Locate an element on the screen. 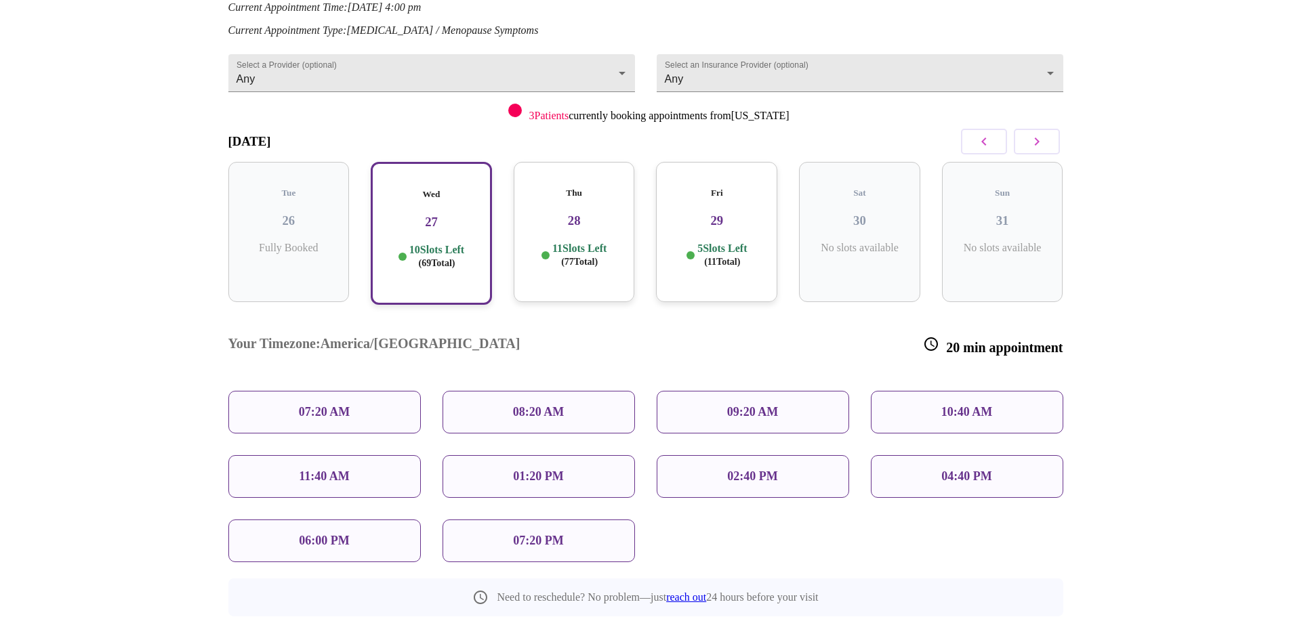  h3: 30 is located at coordinates (859, 221).